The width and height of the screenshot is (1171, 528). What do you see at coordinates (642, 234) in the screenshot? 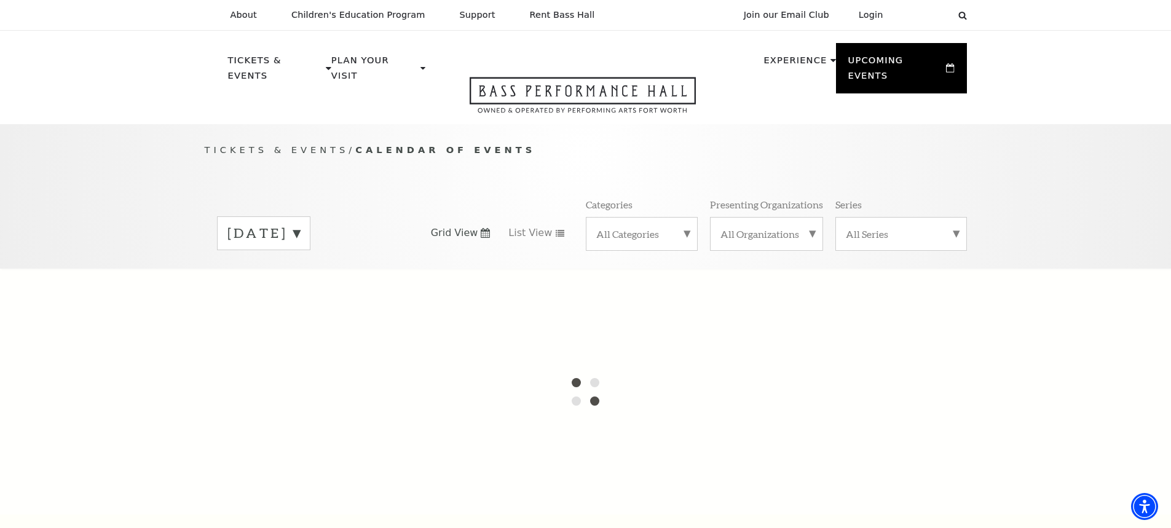
I see `label: All Categories` at bounding box center [642, 234].